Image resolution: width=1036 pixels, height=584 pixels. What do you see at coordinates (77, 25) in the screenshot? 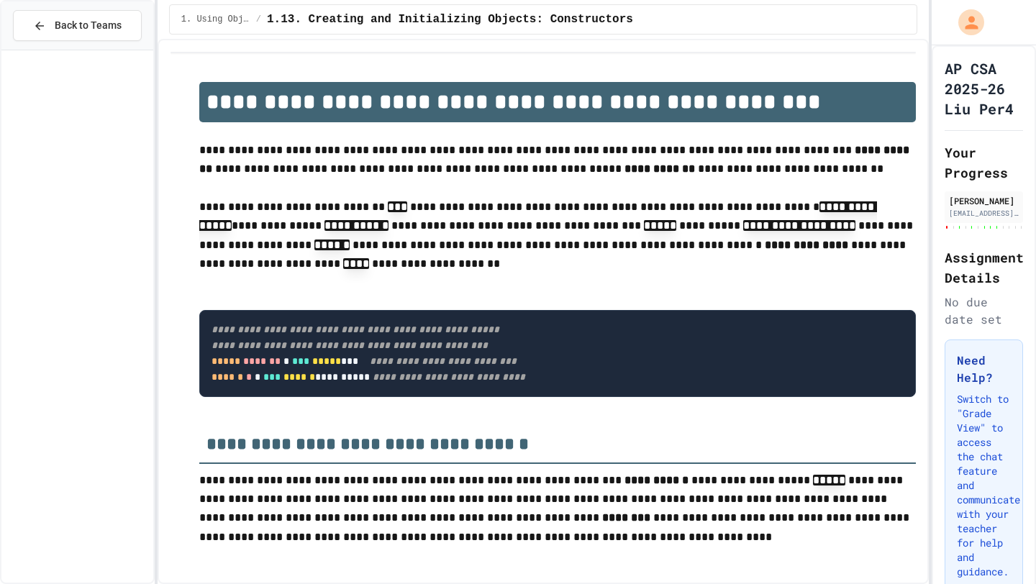
I see `button: Back to Teams` at bounding box center [77, 25].